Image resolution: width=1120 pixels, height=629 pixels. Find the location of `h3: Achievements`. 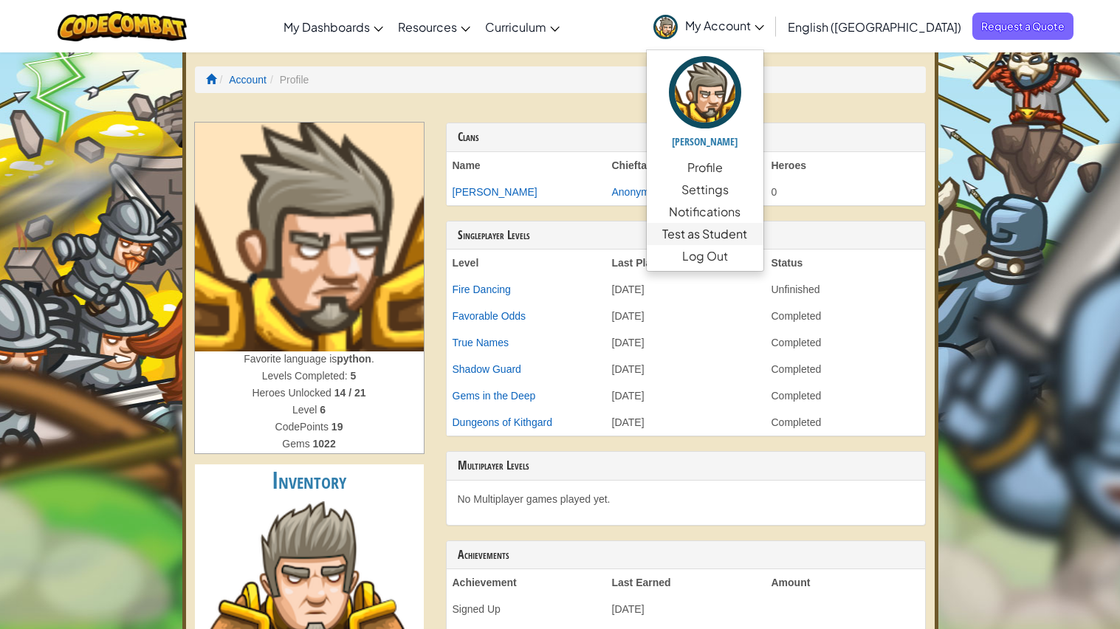

h3: Achievements is located at coordinates (686, 555).